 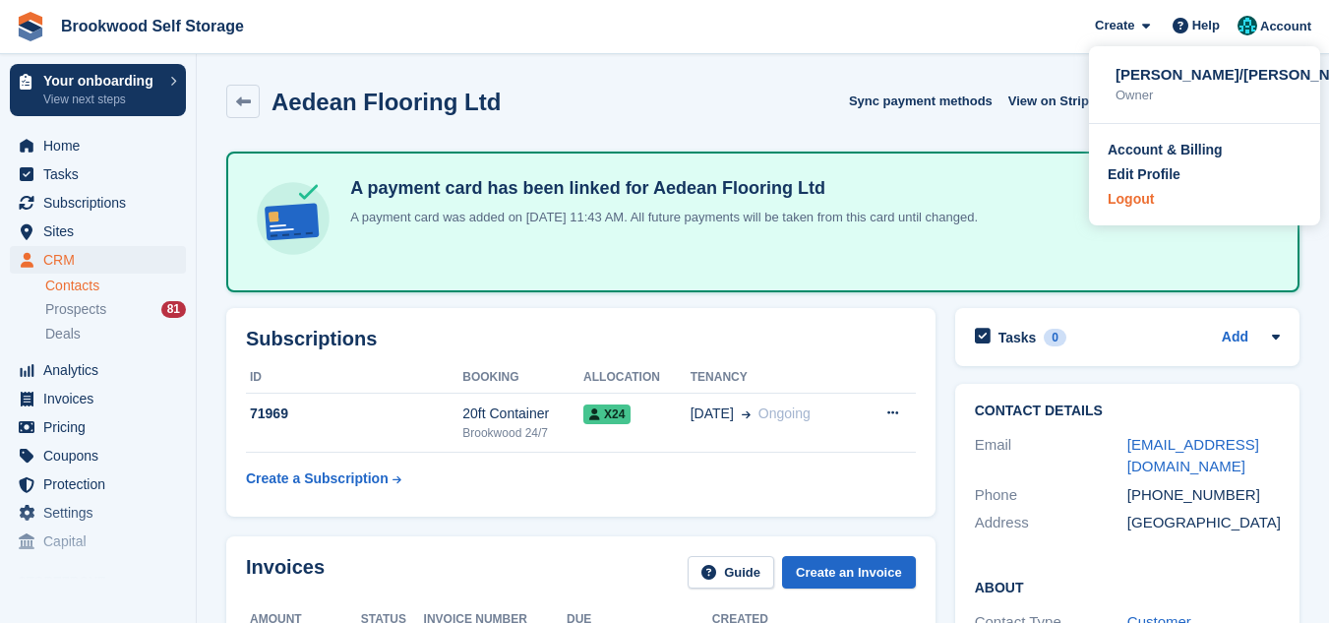 What do you see at coordinates (102, 260) in the screenshot?
I see `span: CRM` at bounding box center [102, 260].